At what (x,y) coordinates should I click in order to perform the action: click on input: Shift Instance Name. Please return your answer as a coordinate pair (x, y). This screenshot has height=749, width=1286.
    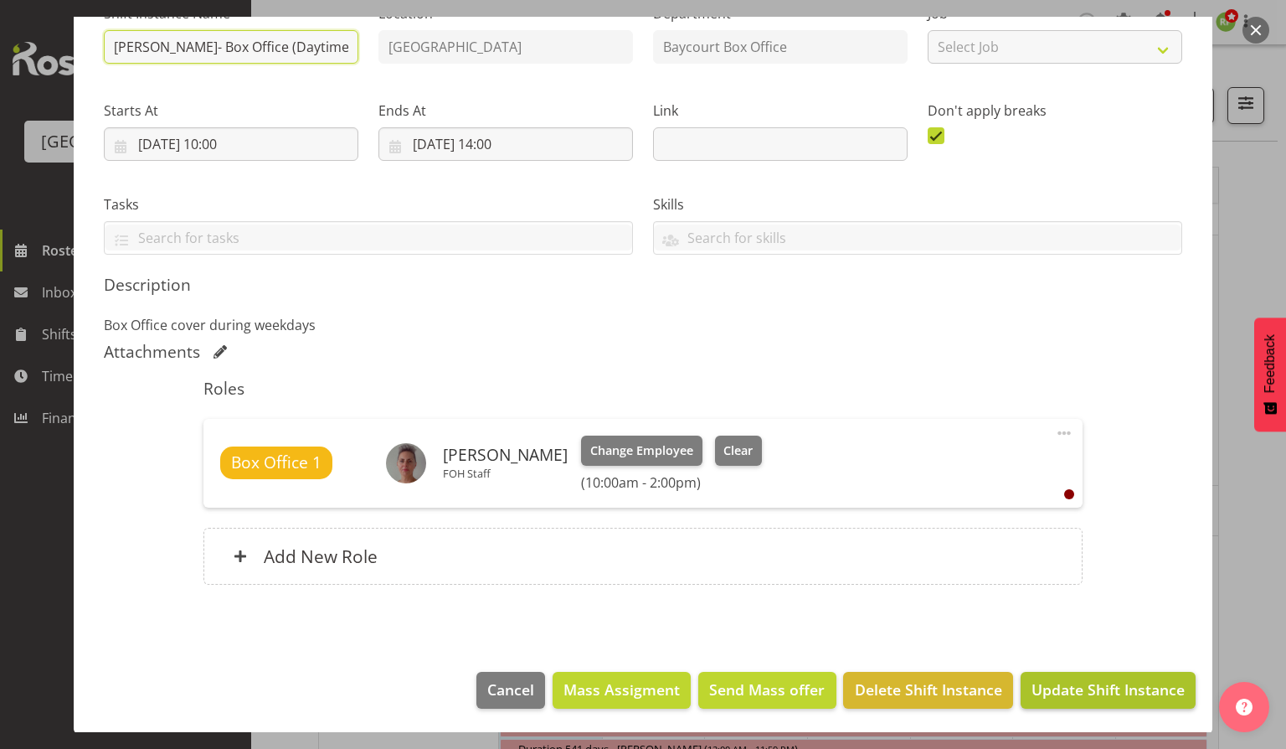
    Looking at the image, I should click on (231, 47).